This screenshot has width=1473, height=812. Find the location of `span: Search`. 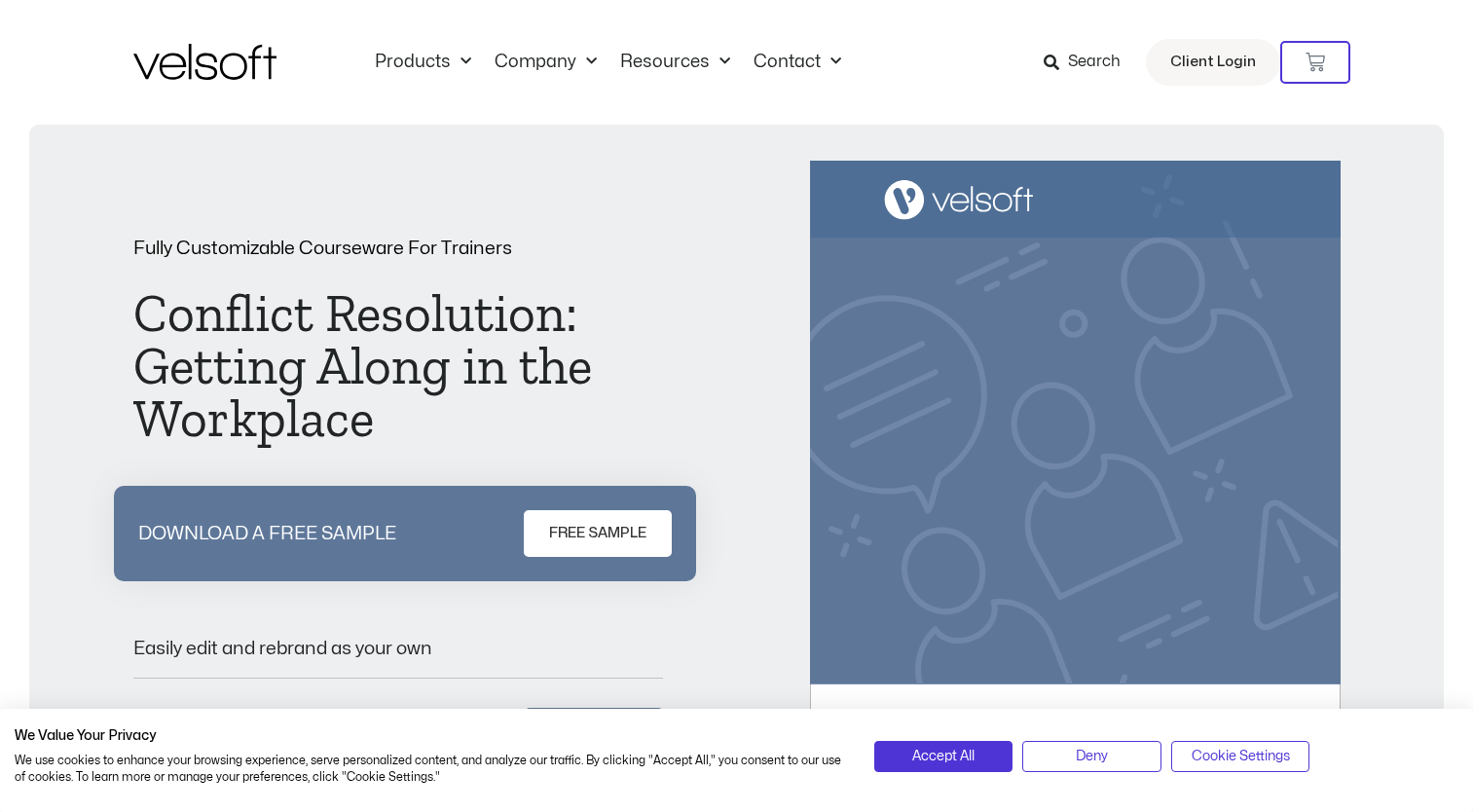

span: Search is located at coordinates (1094, 63).